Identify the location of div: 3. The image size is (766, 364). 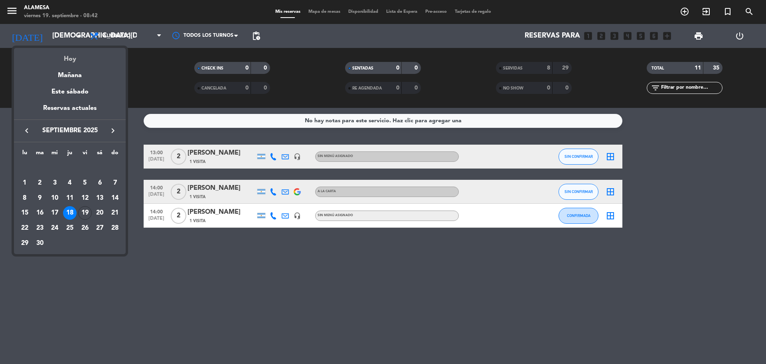
(55, 183).